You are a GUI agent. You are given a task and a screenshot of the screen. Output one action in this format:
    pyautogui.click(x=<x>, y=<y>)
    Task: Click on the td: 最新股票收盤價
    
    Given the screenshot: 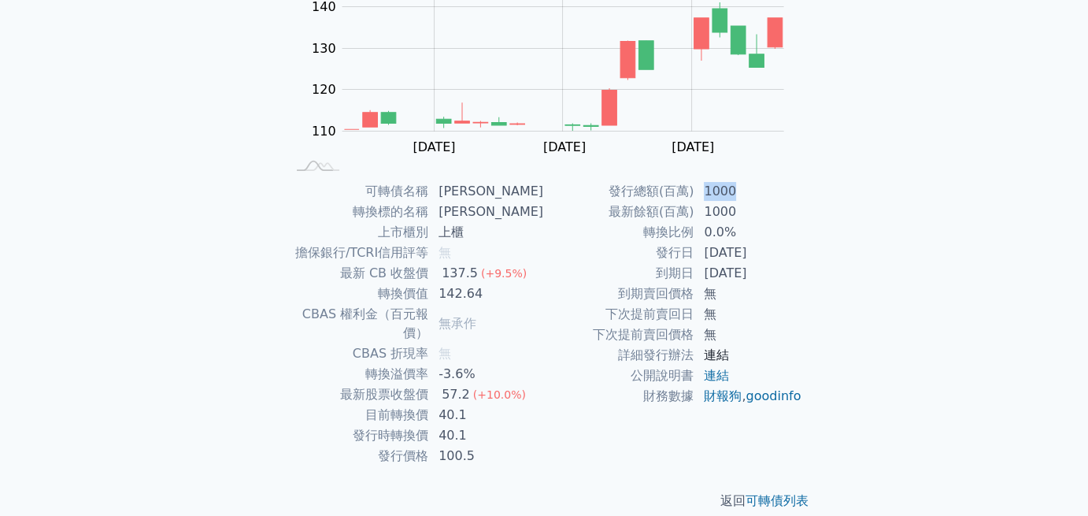 What is the action you would take?
    pyautogui.click(x=357, y=394)
    